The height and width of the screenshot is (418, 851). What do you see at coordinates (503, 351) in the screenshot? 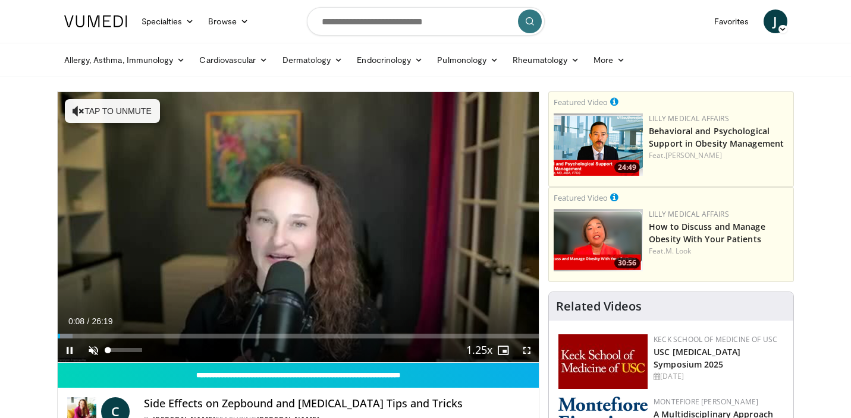
I see `button: Enable picture-in-picture mode` at bounding box center [503, 351].